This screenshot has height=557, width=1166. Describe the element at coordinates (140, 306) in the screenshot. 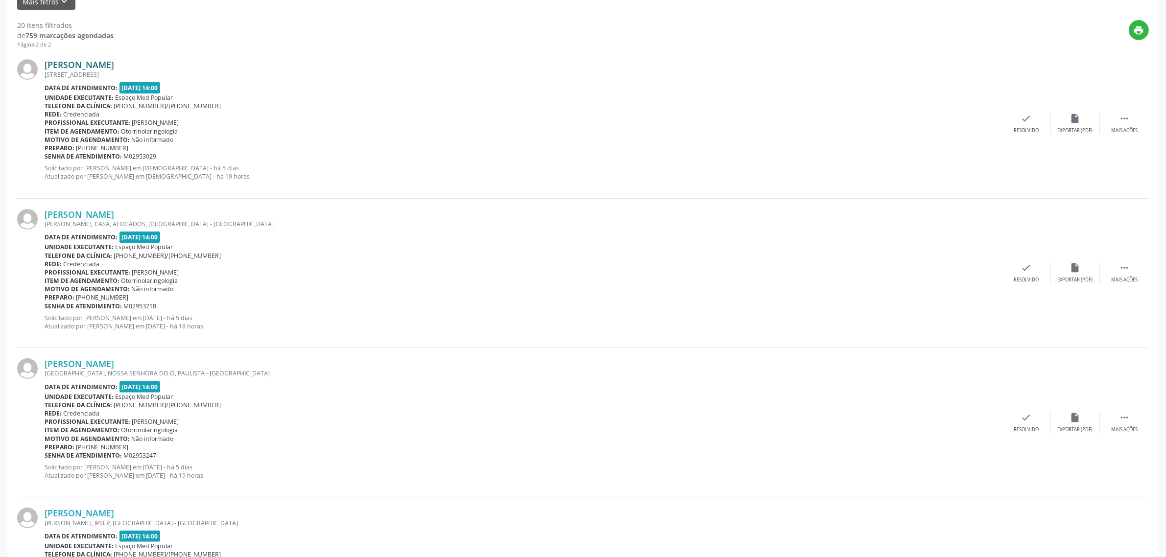

I see `span: M02953218` at that location.